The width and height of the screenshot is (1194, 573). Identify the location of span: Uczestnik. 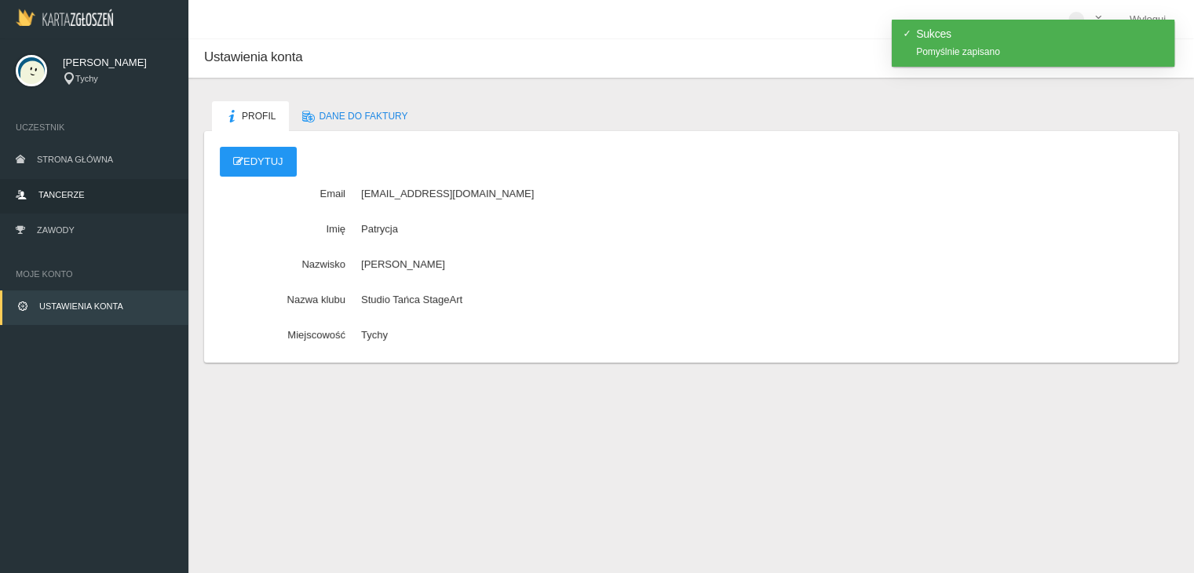
(94, 127).